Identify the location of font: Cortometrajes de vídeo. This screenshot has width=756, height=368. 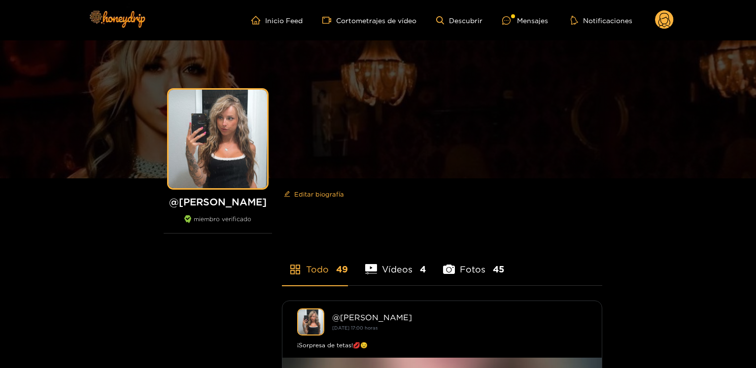
(376, 20).